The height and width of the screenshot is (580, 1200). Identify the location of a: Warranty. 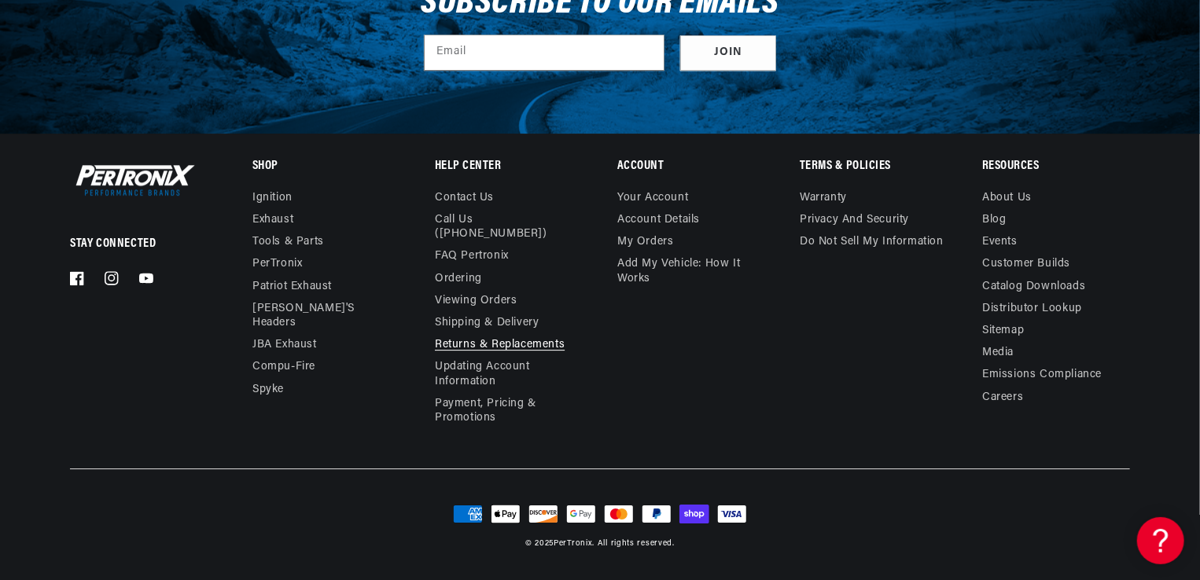
(823, 200).